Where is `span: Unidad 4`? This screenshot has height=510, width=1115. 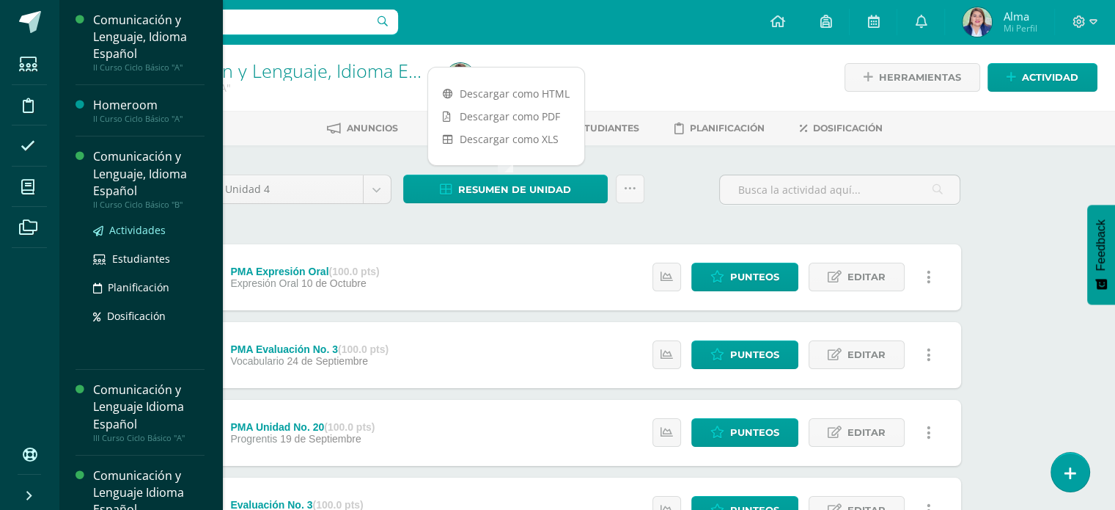 span: Unidad 4 is located at coordinates (288, 189).